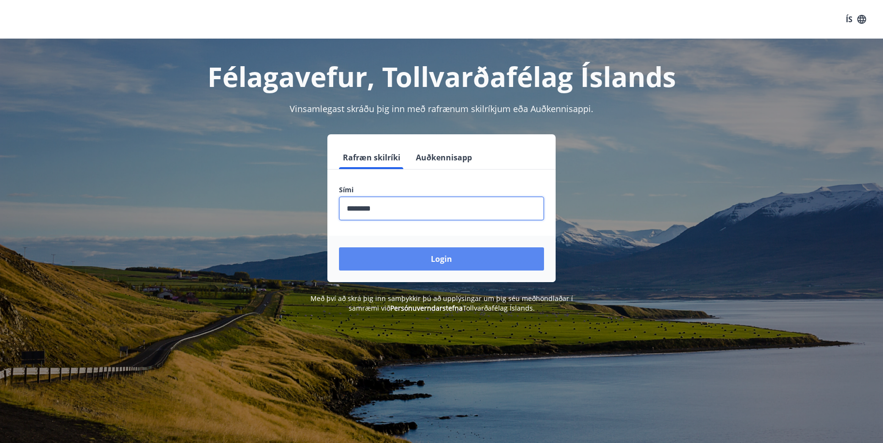 The image size is (883, 443). Describe the element at coordinates (441, 76) in the screenshot. I see `h1: Félagavefur, Tollvarðafélag Íslands` at that location.